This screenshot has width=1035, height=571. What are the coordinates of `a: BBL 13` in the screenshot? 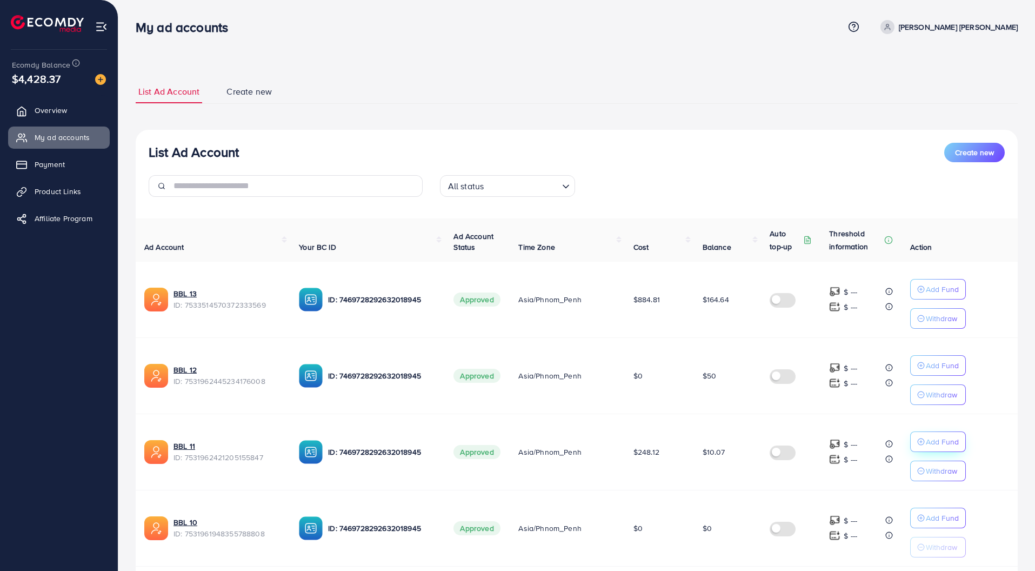 It's located at (185, 293).